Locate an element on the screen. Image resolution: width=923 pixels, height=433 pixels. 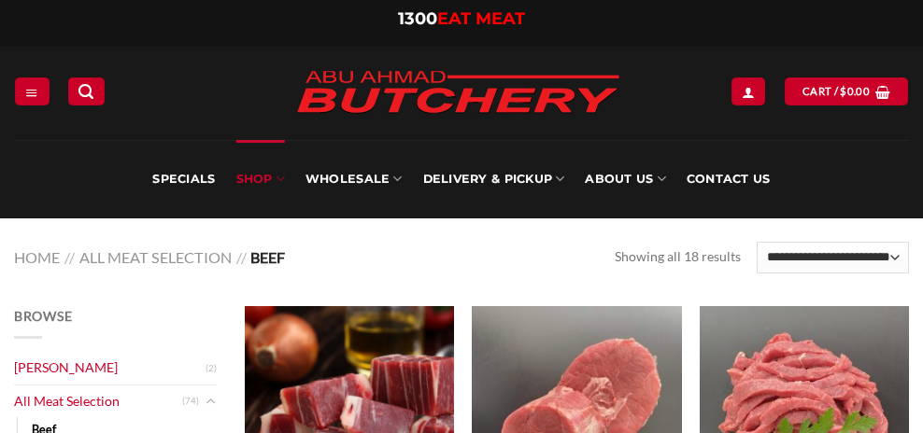
button: Toggle is located at coordinates (210, 402).